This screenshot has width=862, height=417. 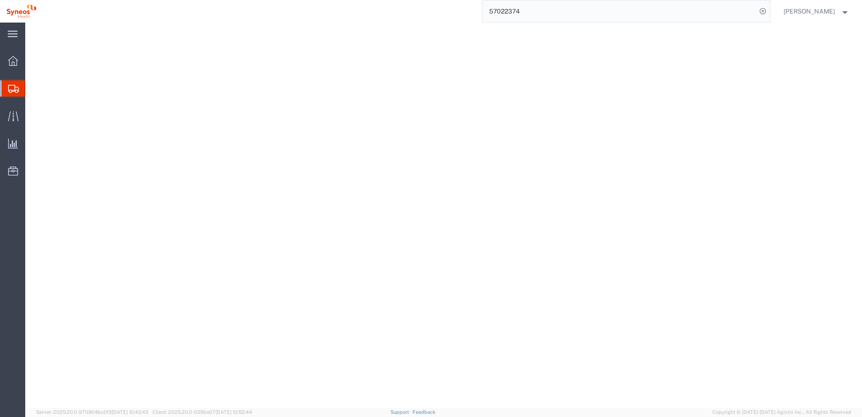 What do you see at coordinates (402, 412) in the screenshot?
I see `a: Support` at bounding box center [402, 412].